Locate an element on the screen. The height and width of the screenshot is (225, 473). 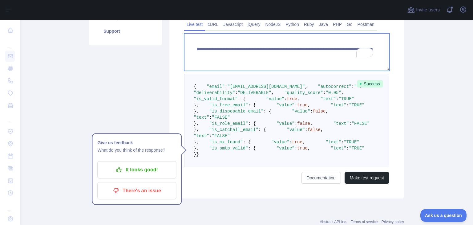
p: What do you think of the response? is located at coordinates (137, 150).